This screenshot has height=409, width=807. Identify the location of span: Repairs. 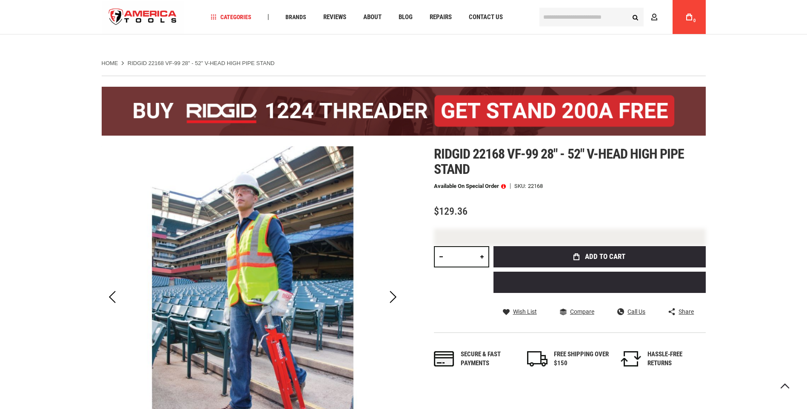
(440, 17).